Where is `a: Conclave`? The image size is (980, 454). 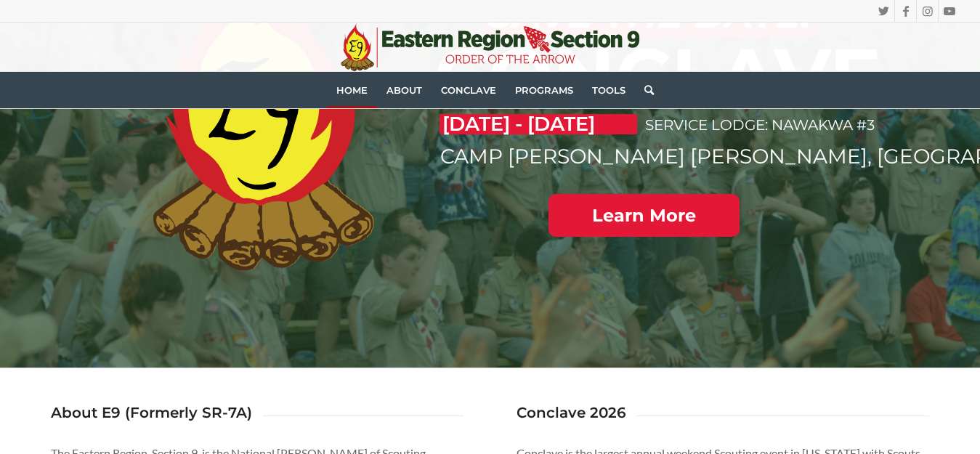
a: Conclave is located at coordinates (469, 90).